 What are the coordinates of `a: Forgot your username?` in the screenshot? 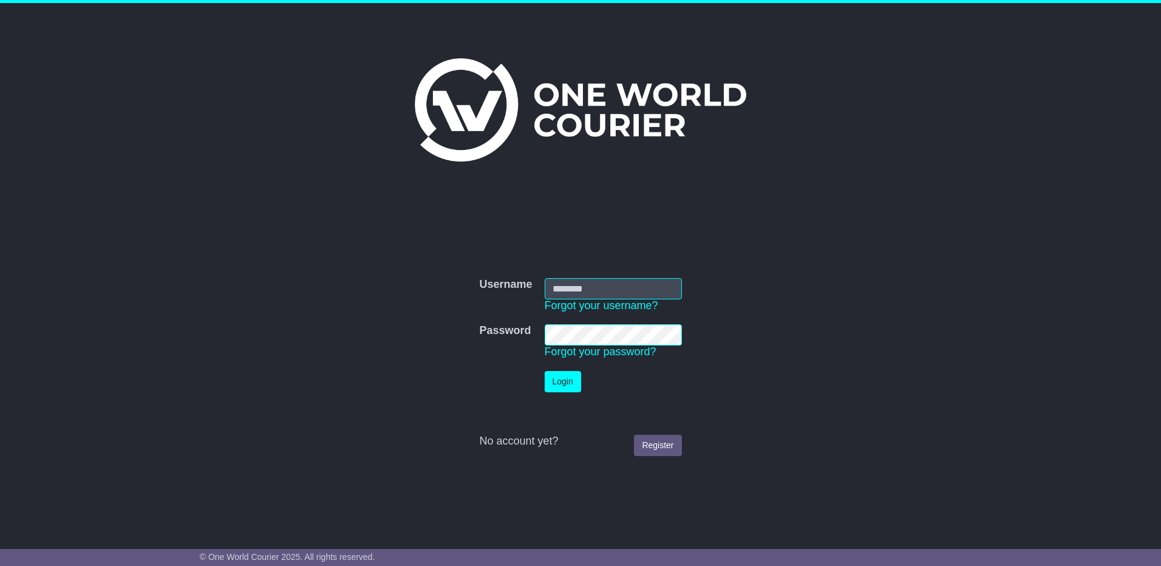 It's located at (601, 306).